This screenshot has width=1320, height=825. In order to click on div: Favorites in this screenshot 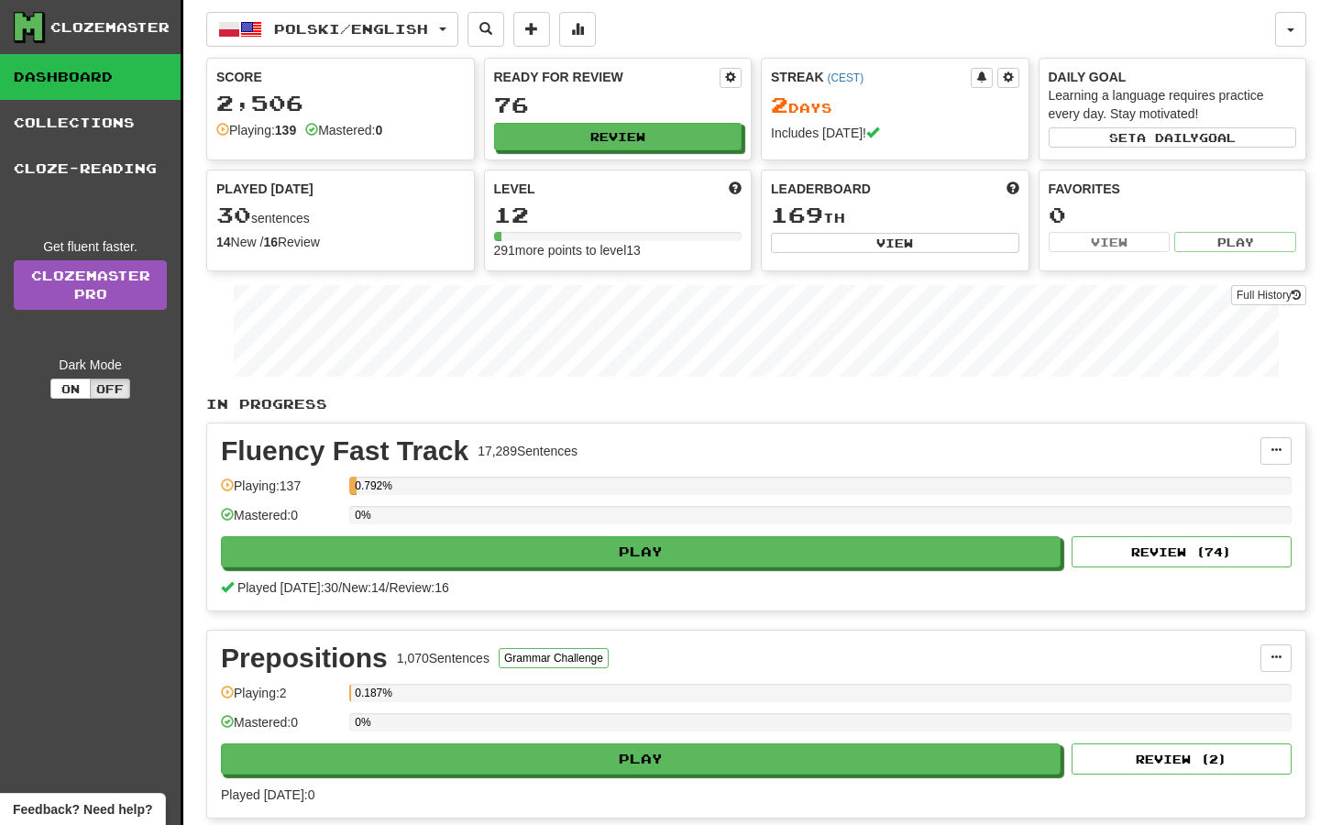, I will do `click(1172, 189)`.